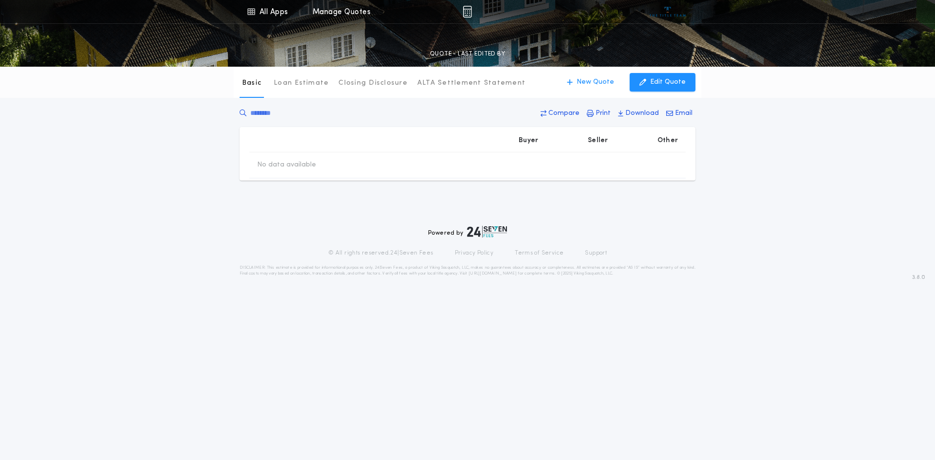  I want to click on p: Basic, so click(252, 83).